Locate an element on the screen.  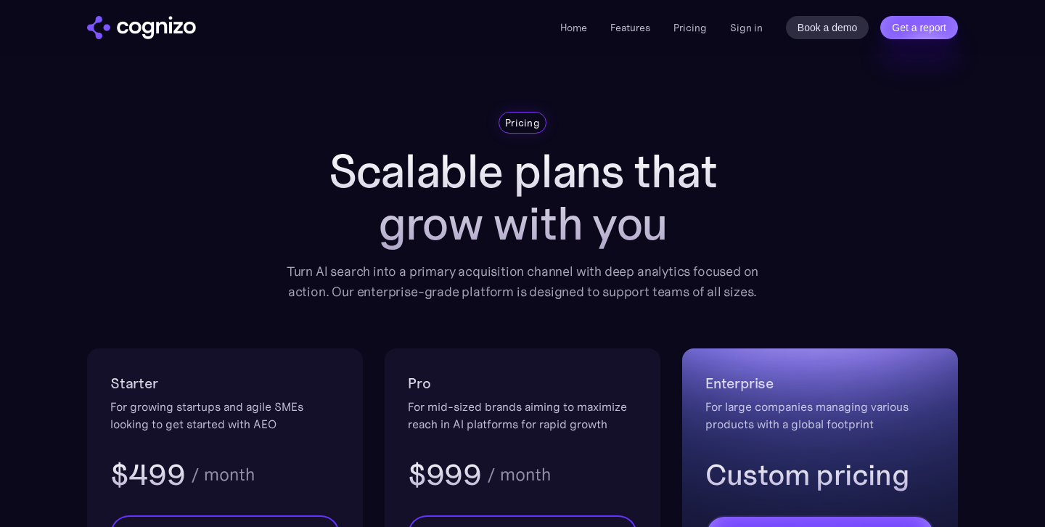
h2: Pro is located at coordinates (523, 383).